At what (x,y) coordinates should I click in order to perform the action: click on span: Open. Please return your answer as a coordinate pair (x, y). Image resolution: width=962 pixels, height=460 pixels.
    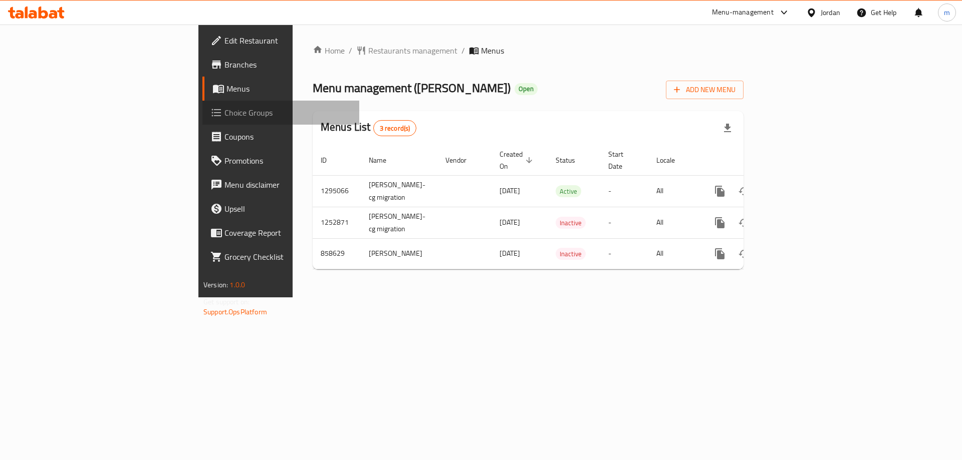
    Looking at the image, I should click on (526, 89).